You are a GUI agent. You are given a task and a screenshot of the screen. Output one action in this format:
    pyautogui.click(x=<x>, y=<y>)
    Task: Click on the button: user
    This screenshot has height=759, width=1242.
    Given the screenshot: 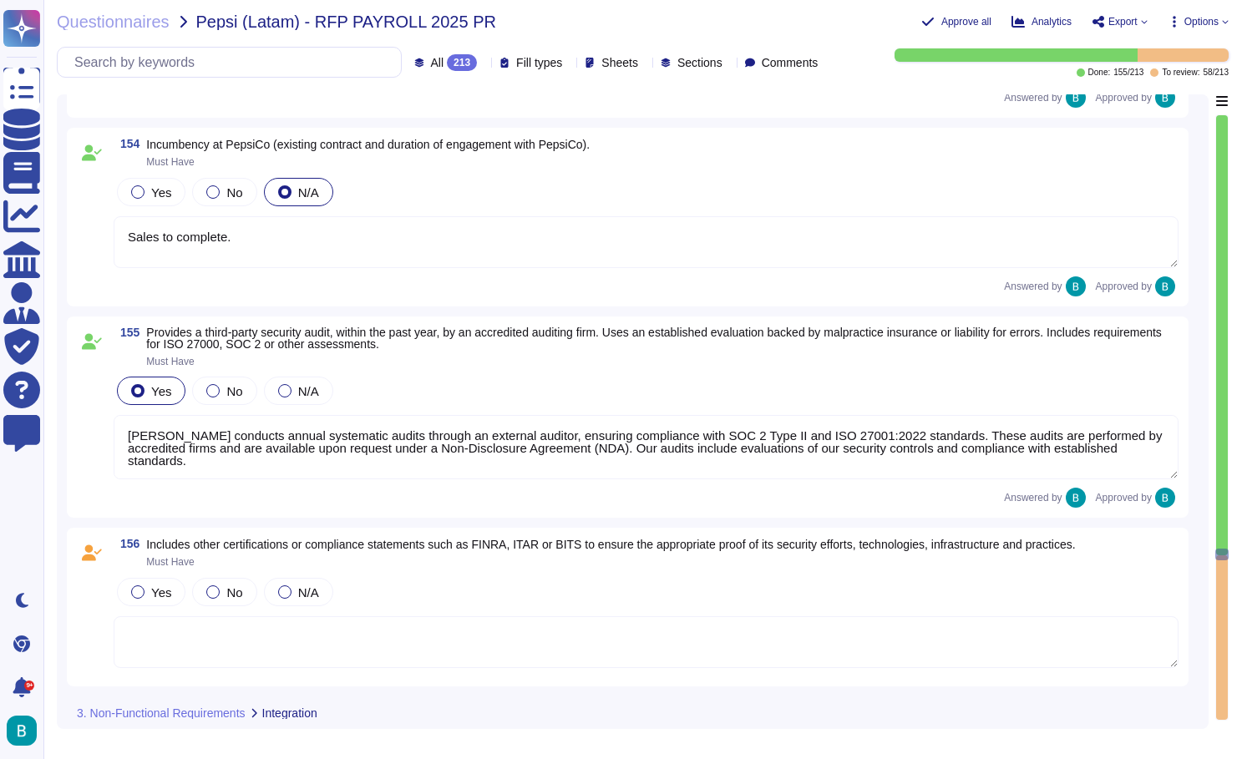 What is the action you would take?
    pyautogui.click(x=26, y=731)
    